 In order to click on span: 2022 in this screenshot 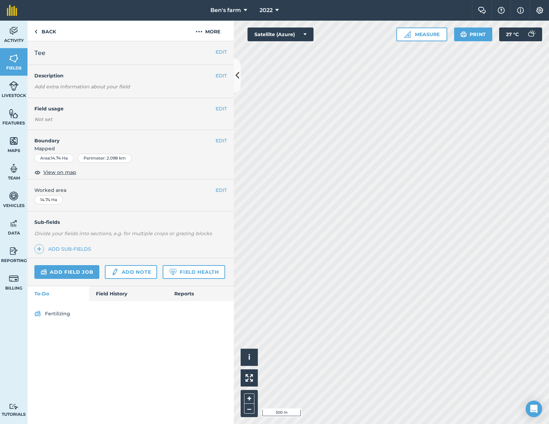, I will do `click(266, 10)`.